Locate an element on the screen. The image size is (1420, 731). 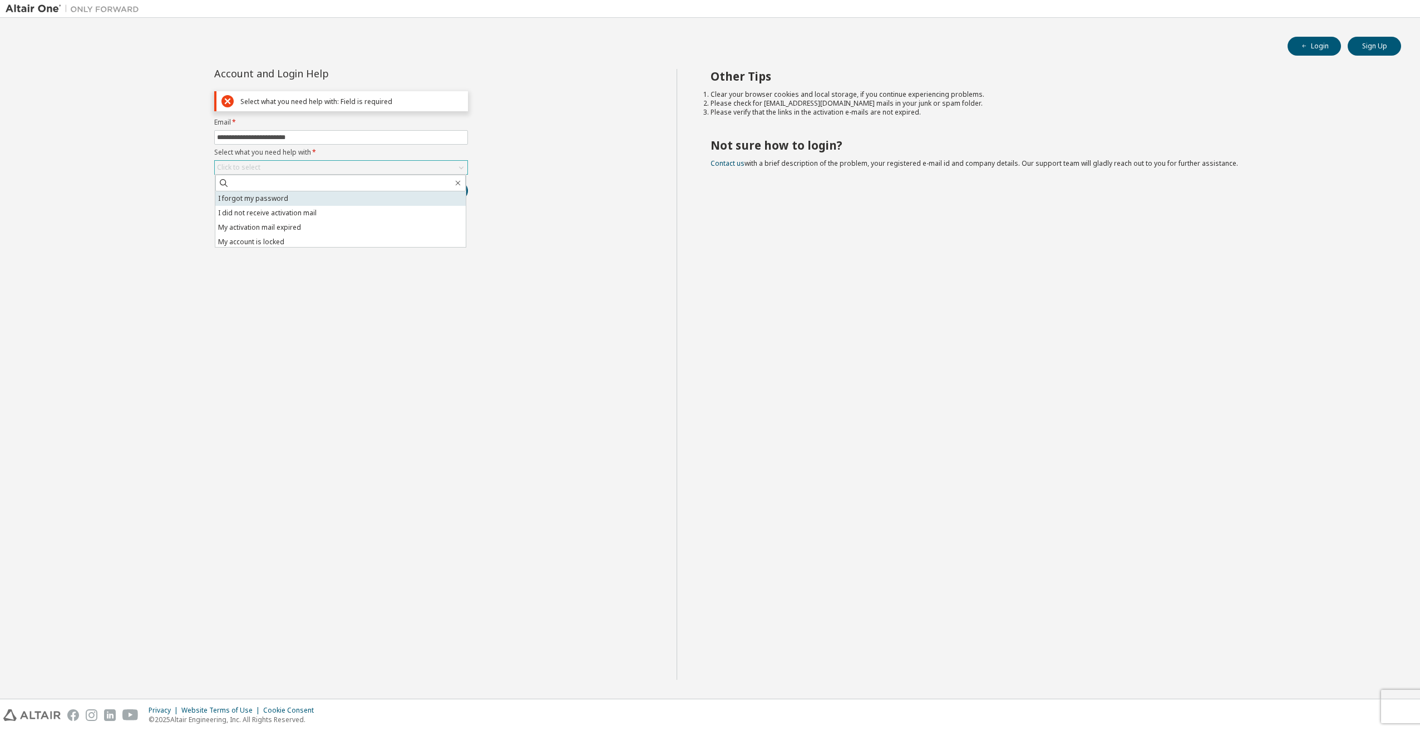
label: Email is located at coordinates (341, 122).